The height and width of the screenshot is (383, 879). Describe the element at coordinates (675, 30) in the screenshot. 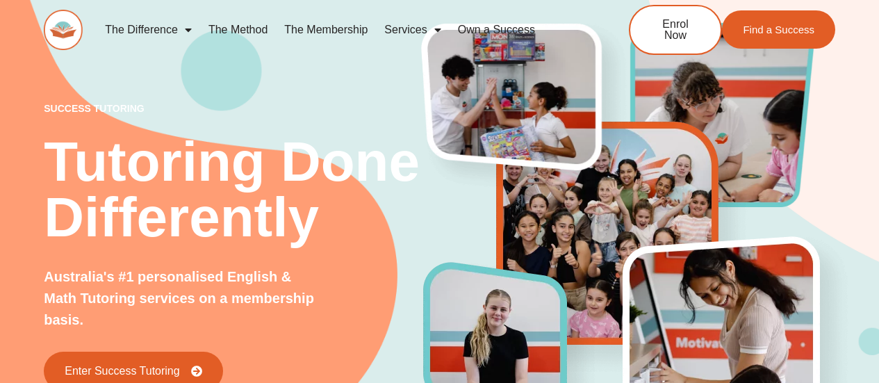

I see `a: Enrol Now` at that location.